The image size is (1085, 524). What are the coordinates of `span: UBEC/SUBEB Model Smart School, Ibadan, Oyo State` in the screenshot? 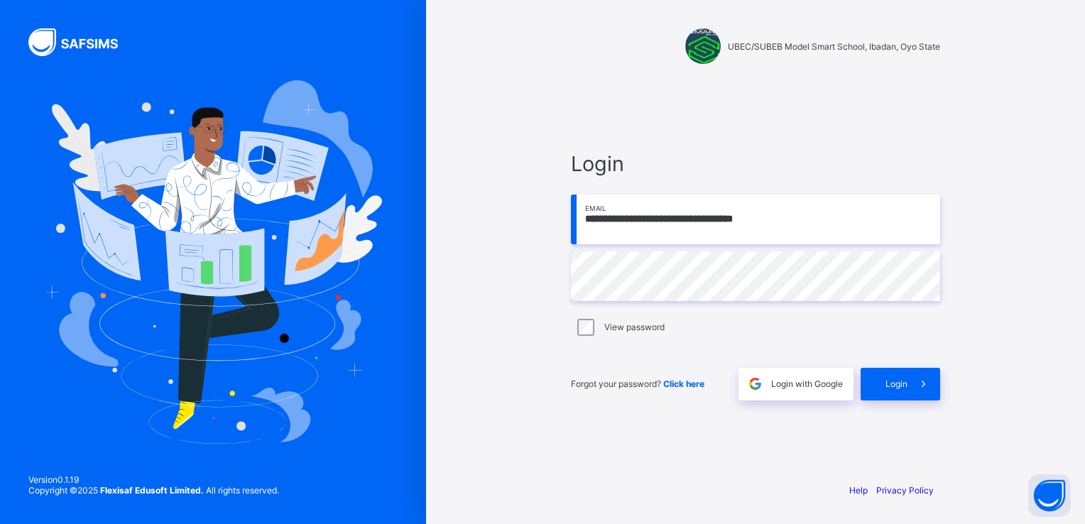 It's located at (833, 46).